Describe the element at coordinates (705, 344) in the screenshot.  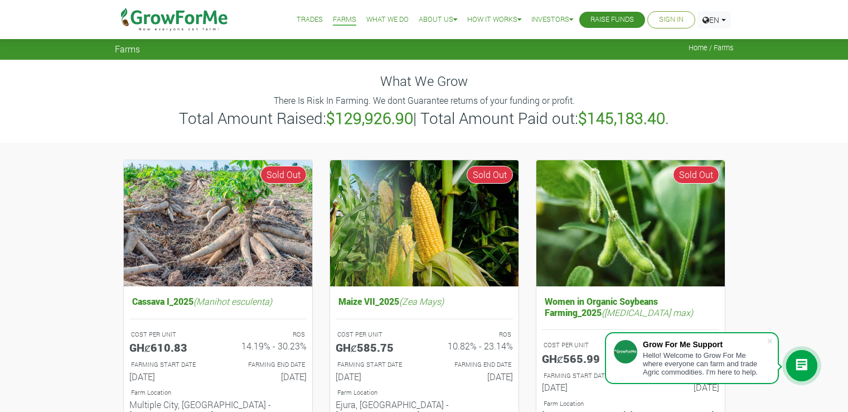
I see `div: Grow For Me Support` at that location.